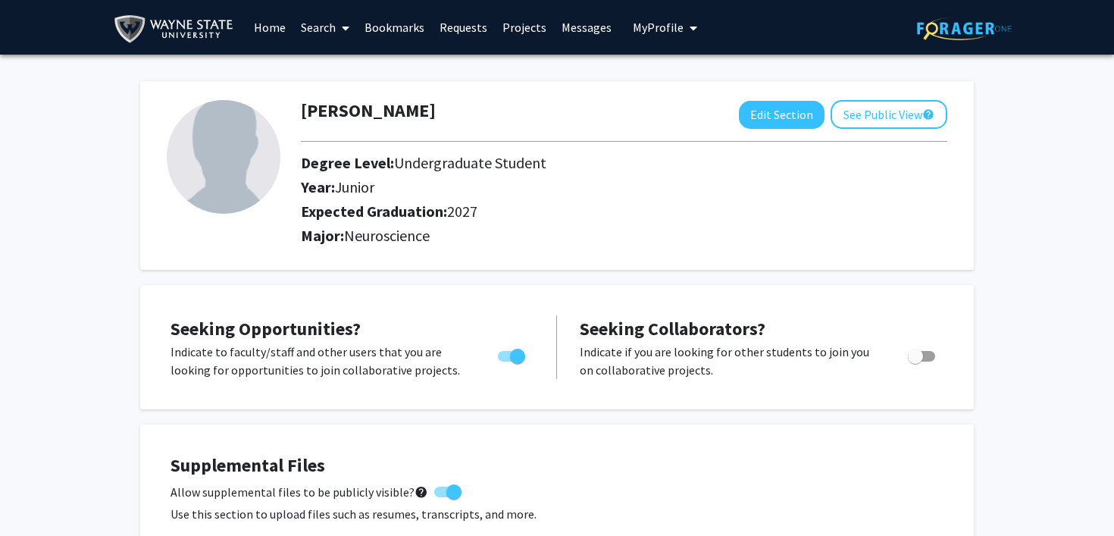 Image resolution: width=1114 pixels, height=536 pixels. I want to click on a: Home, so click(270, 27).